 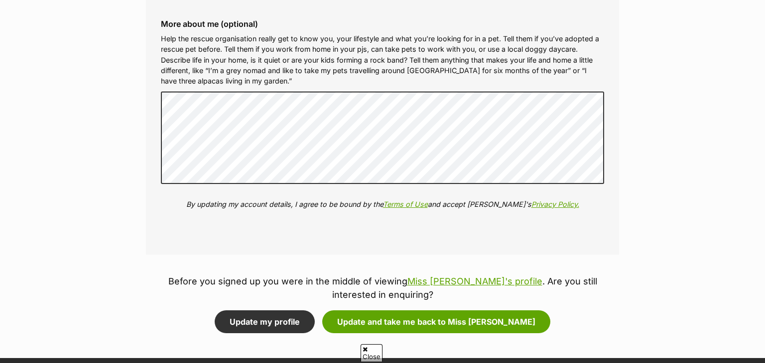 What do you see at coordinates (264, 322) in the screenshot?
I see `button: Update my profile` at bounding box center [264, 322].